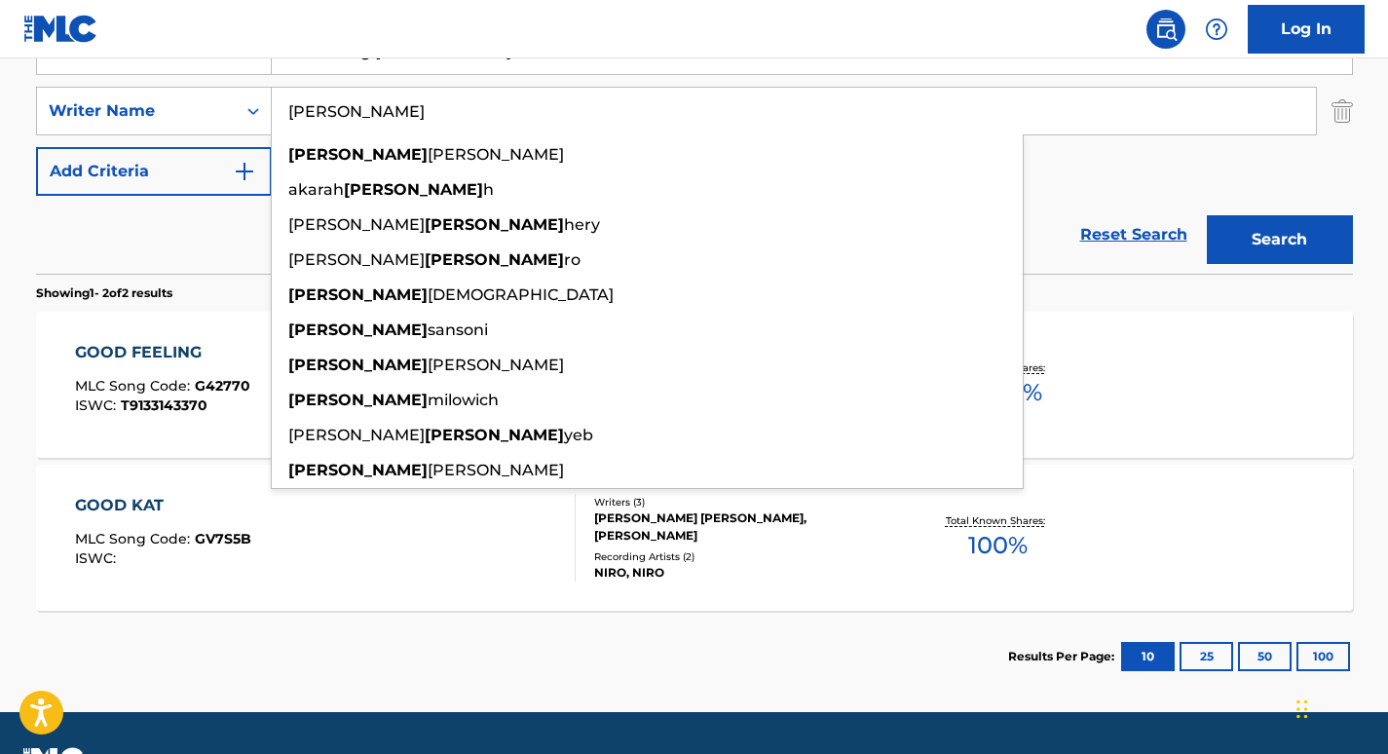 The image size is (1388, 754). Describe the element at coordinates (163, 353) in the screenshot. I see `div: GOOD FEELING` at that location.